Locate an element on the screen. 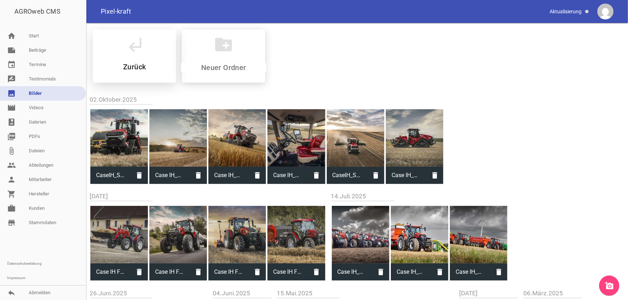  span: Case IH Farmall A upgrades bring greater capacity and comfor_702952_res.jpg is located at coordinates (169, 272).